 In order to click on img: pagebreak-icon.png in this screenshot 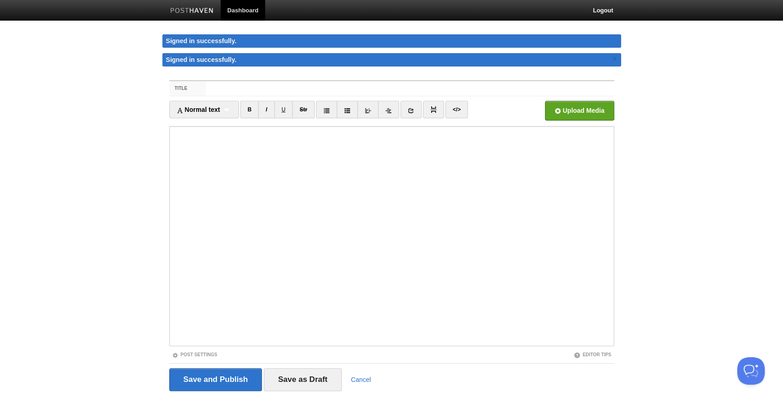, I will do `click(433, 110)`.